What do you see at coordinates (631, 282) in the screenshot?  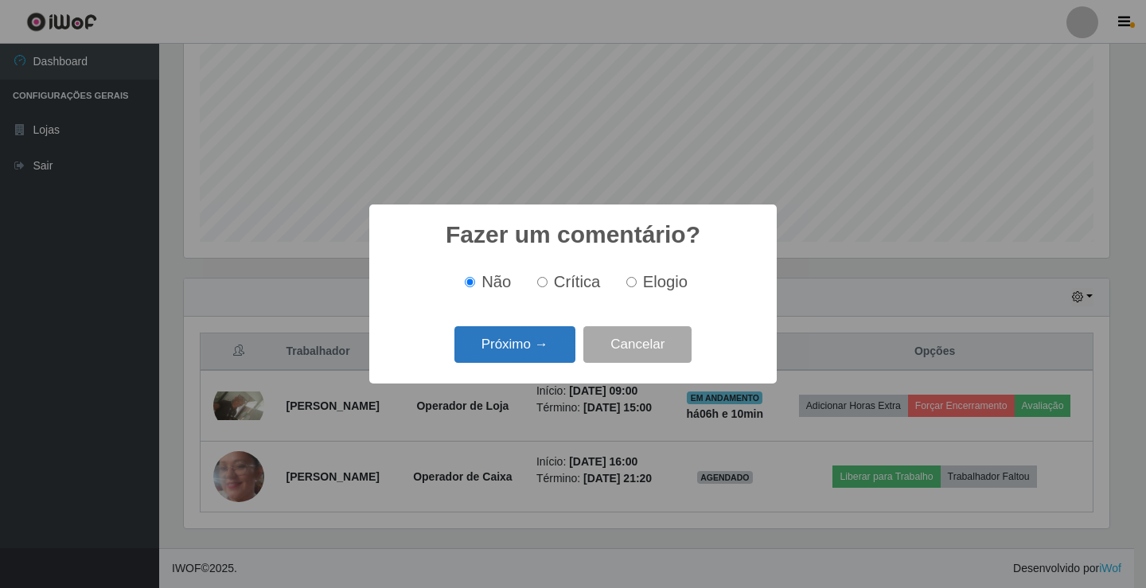 I see `input: Elogio` at bounding box center [631, 282].